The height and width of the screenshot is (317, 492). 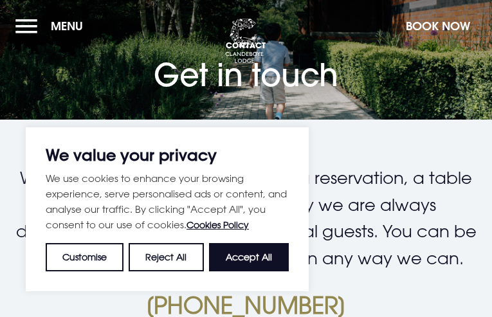 What do you see at coordinates (249, 257) in the screenshot?
I see `button: Accept All` at bounding box center [249, 257].